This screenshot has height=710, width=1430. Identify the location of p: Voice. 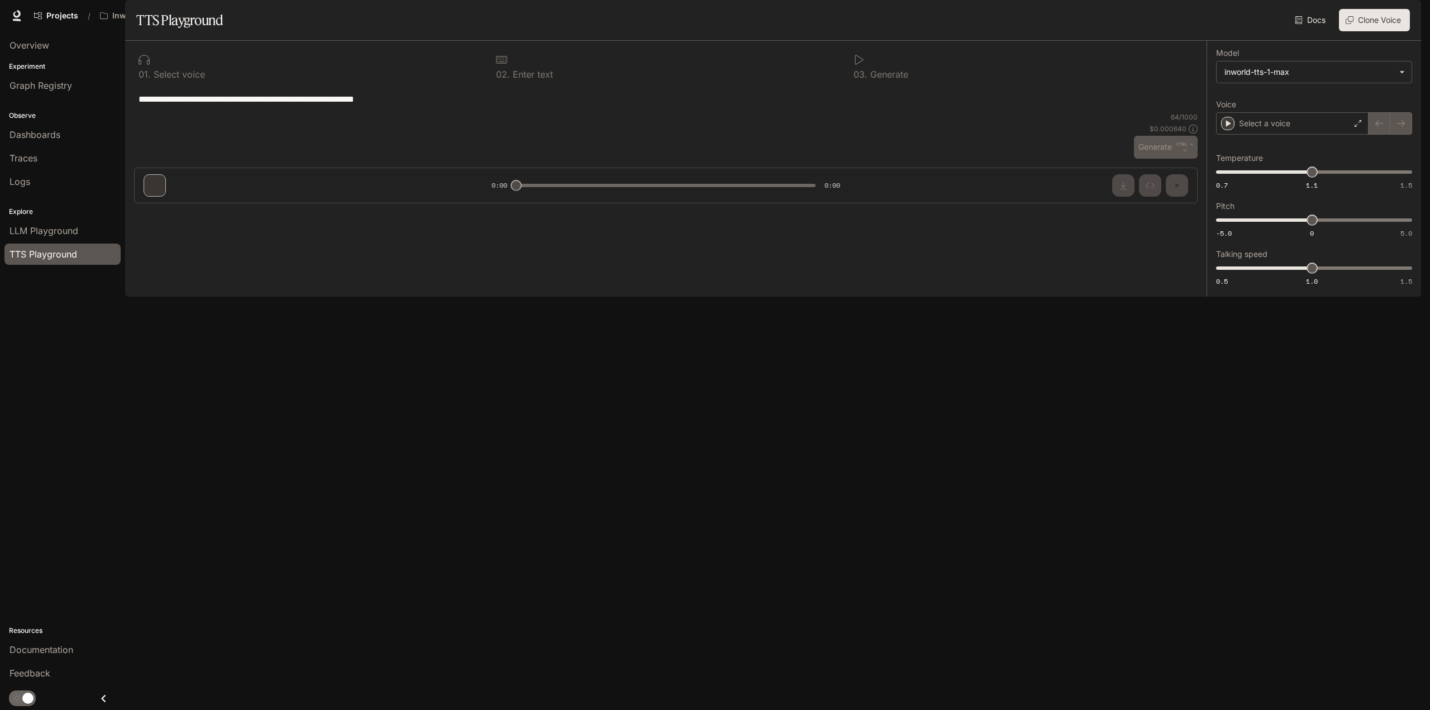
(1227, 104).